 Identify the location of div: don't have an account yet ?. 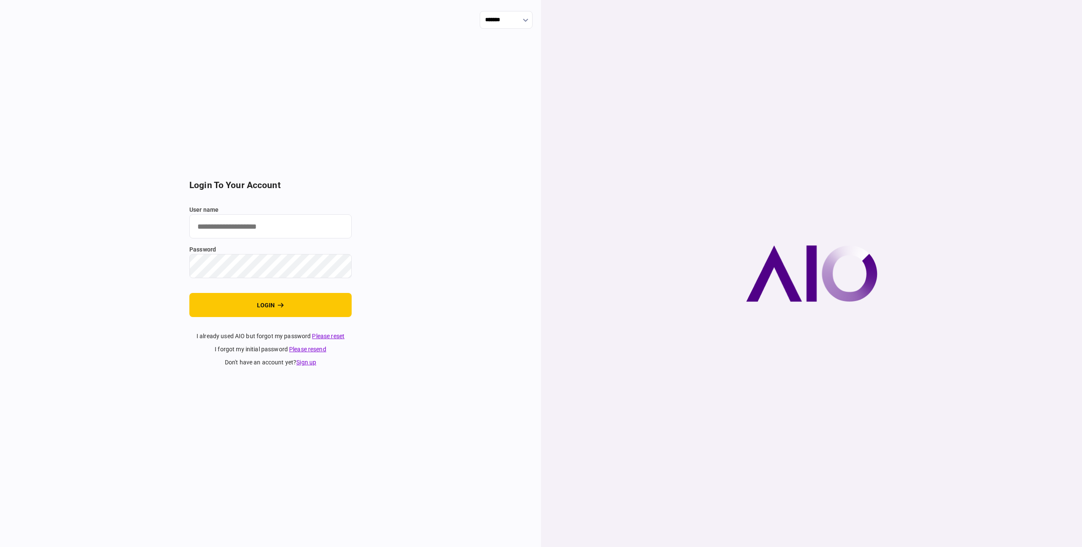
(271, 362).